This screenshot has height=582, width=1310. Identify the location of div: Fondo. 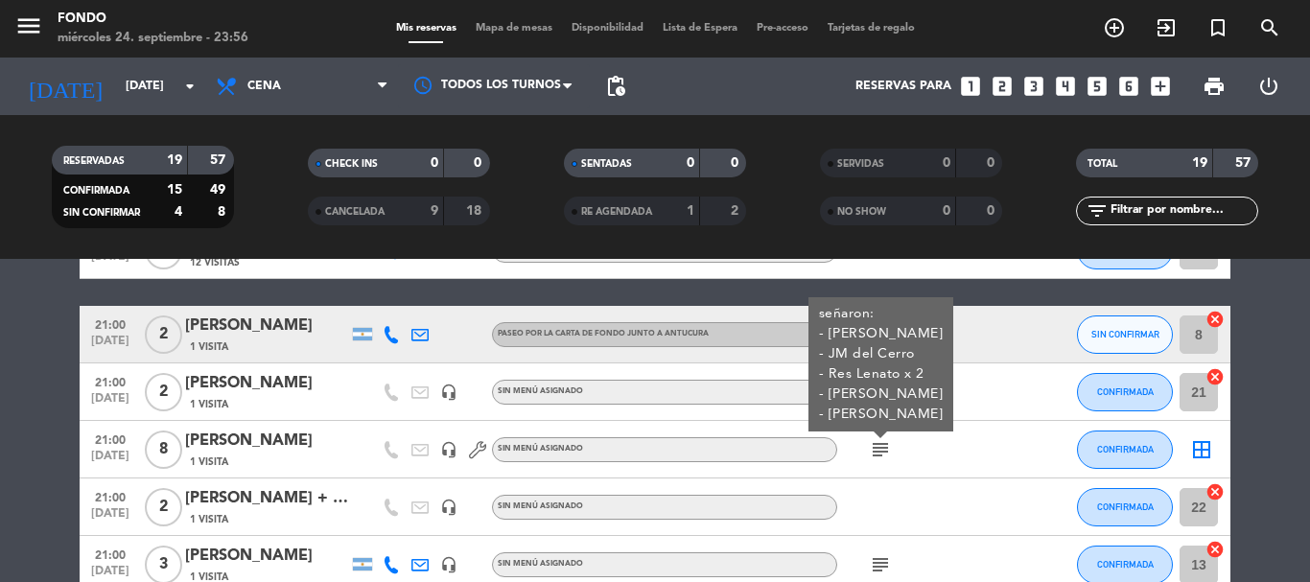
(153, 19).